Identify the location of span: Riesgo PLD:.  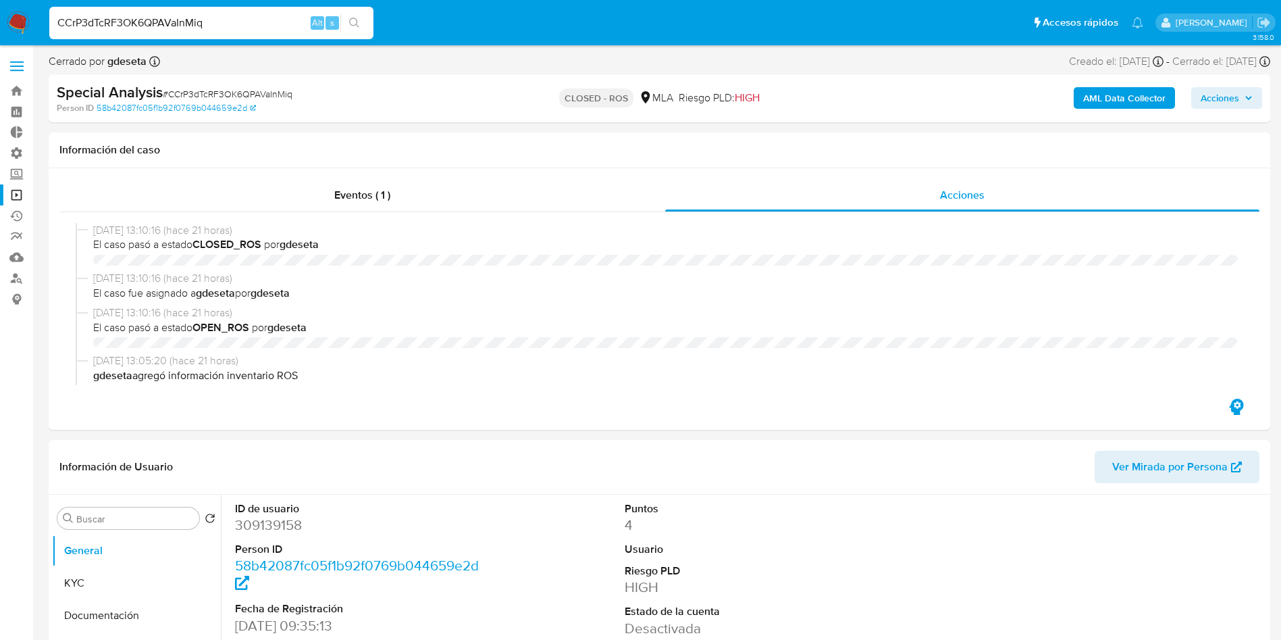
(719, 98).